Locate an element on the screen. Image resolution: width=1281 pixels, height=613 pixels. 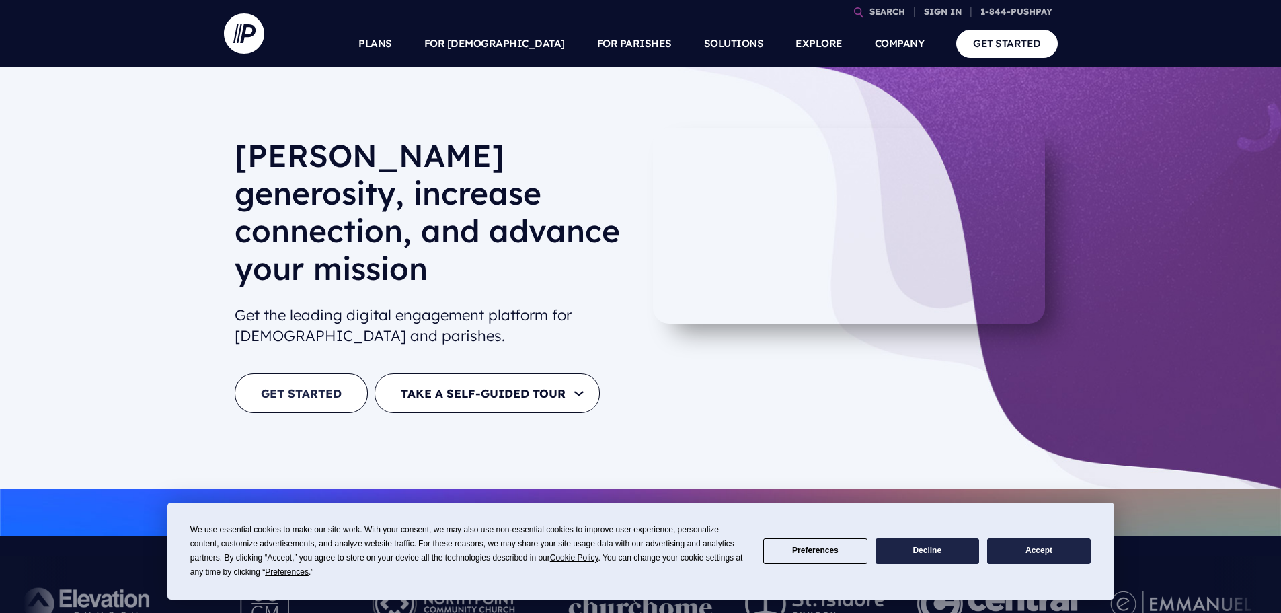
p: Catch up on our major AI announcements and is located at coordinates (641, 512).